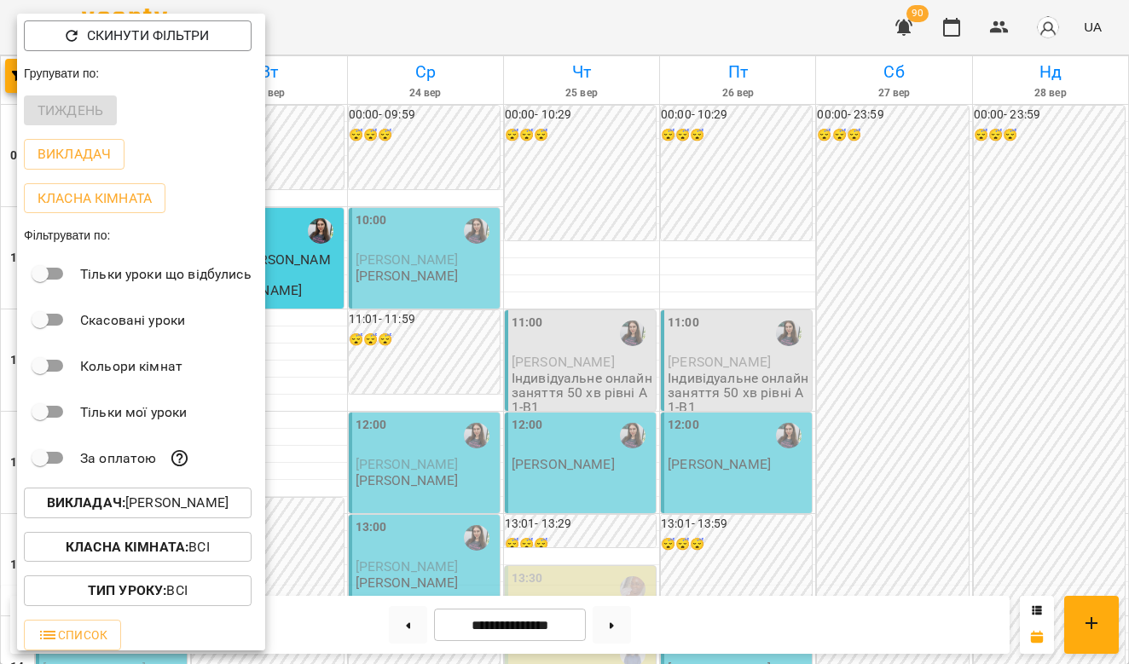 The height and width of the screenshot is (664, 1129). What do you see at coordinates (131, 367) in the screenshot?
I see `p: Кольори кімнат` at bounding box center [131, 367].